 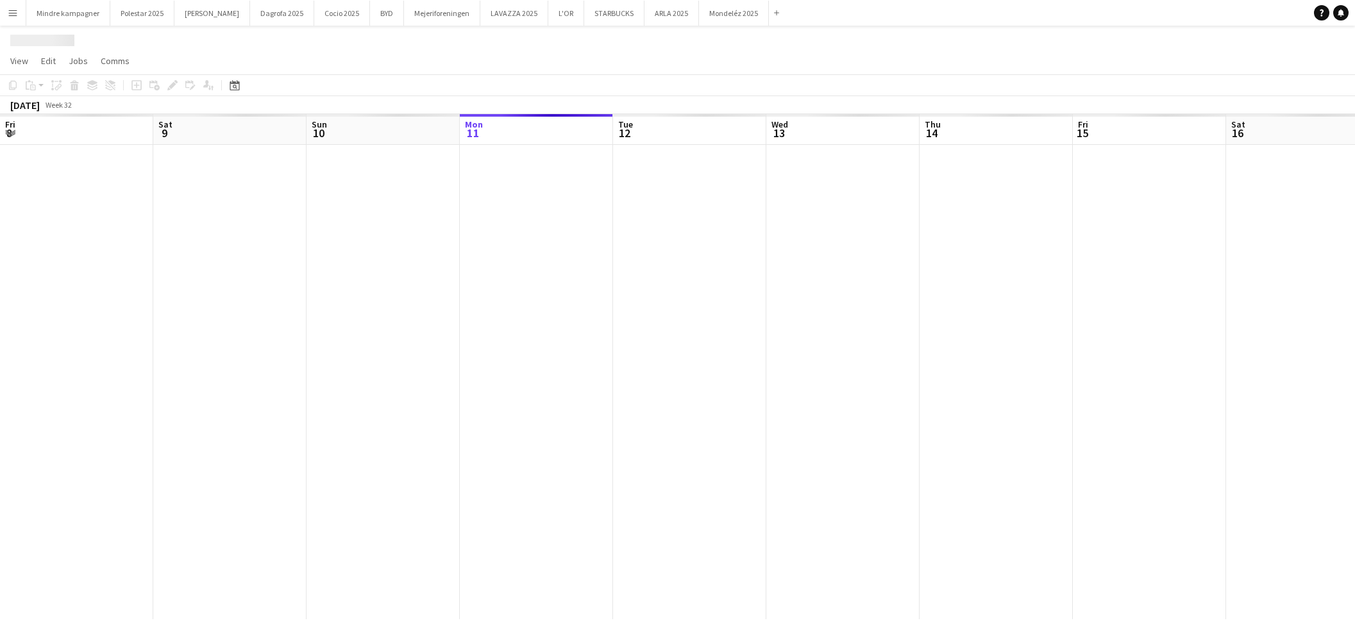 What do you see at coordinates (19, 61) in the screenshot?
I see `a: View` at bounding box center [19, 61].